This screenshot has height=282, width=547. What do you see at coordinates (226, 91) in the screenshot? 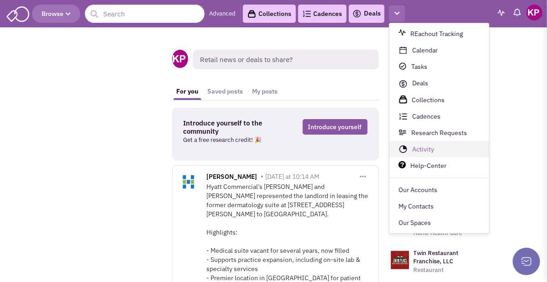
I see `a: Saved posts` at bounding box center [226, 91].